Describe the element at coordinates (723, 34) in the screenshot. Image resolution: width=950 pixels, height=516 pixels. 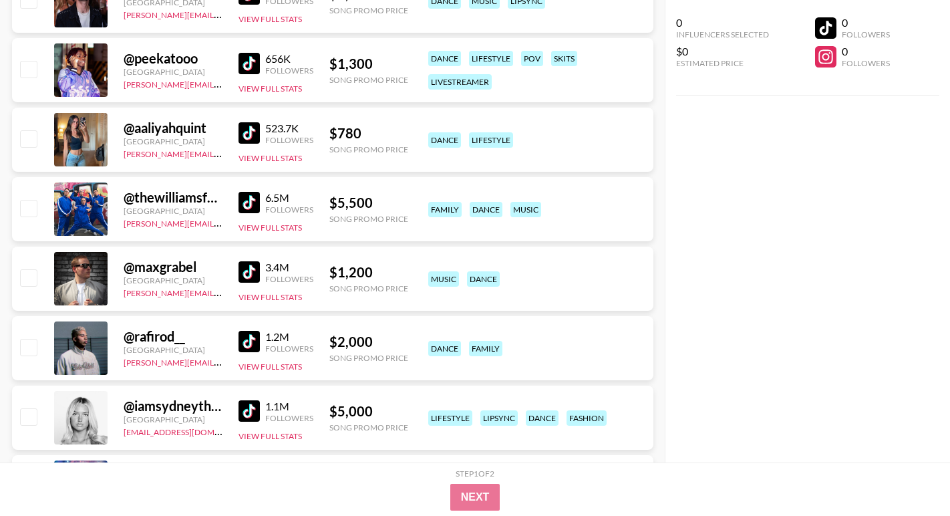
I see `div: Influencers Selected` at that location.